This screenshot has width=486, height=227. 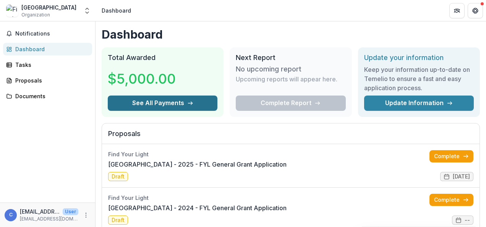 I want to click on a: Update Information, so click(x=418, y=103).